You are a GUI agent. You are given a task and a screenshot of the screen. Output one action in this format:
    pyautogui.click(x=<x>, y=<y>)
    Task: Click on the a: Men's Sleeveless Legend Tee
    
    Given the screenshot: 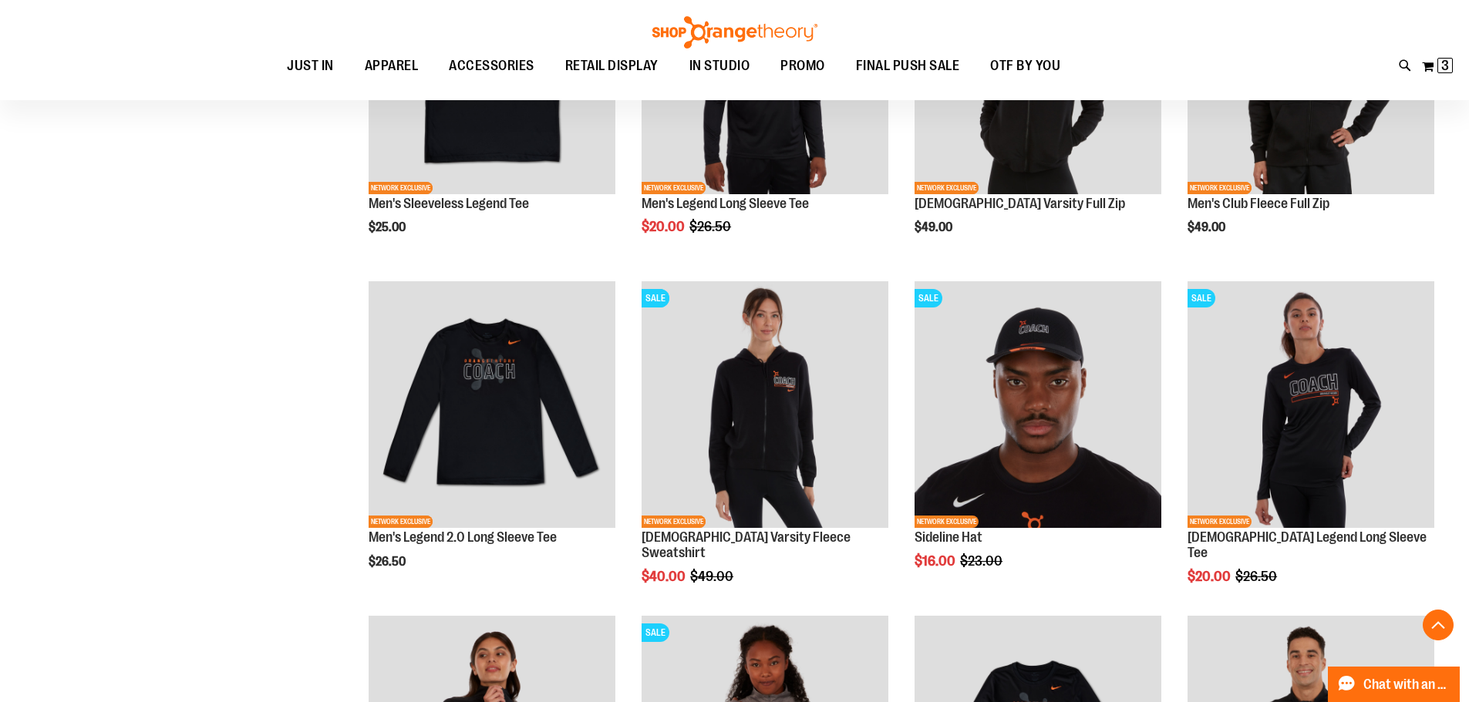 What is the action you would take?
    pyautogui.click(x=449, y=204)
    